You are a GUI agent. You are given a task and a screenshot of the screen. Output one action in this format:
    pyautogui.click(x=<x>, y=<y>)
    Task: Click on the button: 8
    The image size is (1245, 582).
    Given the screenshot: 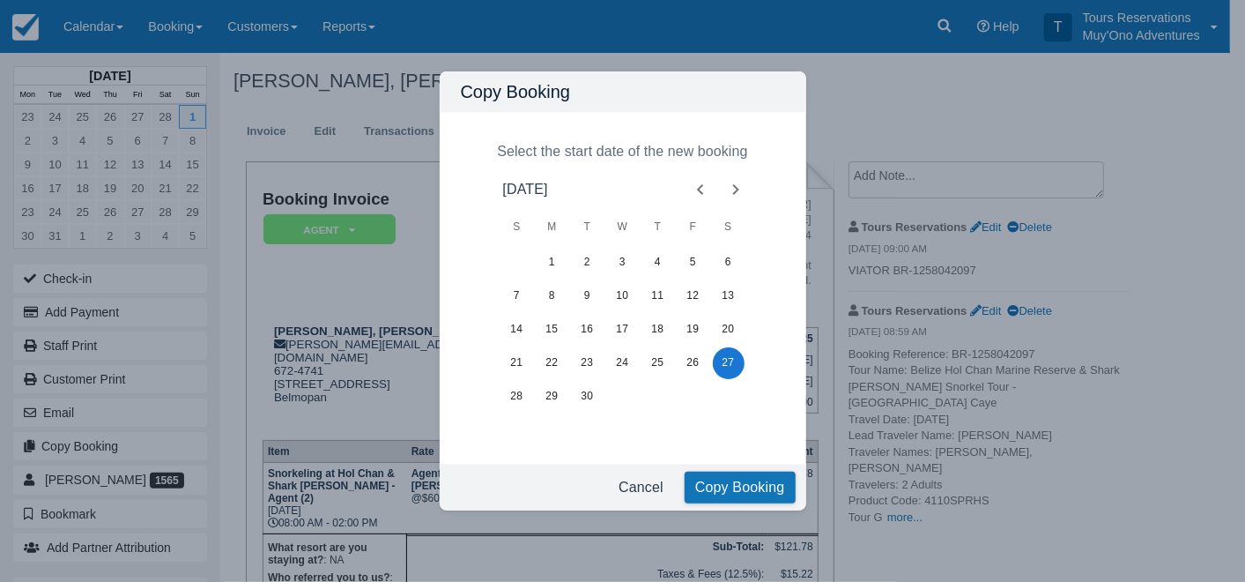 What is the action you would take?
    pyautogui.click(x=553, y=296)
    